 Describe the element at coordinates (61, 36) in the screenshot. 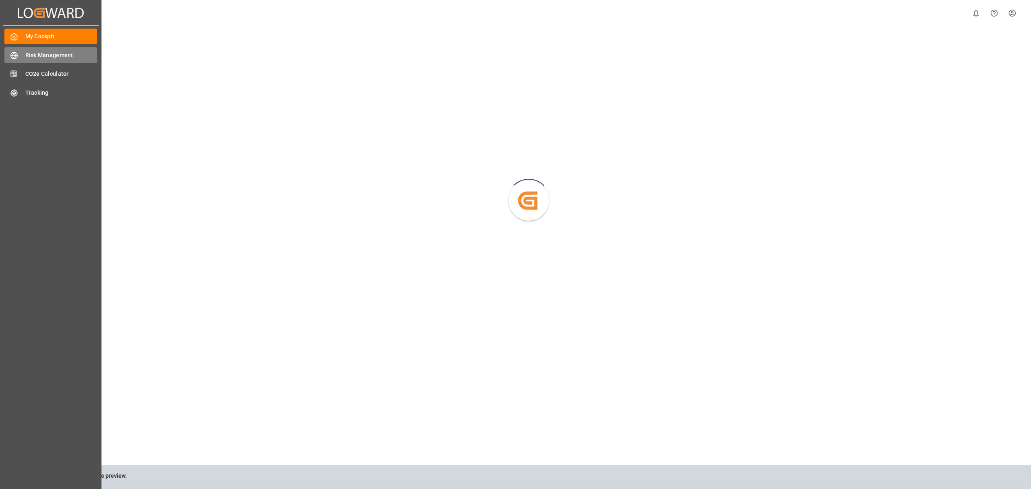

I see `span: My Cockpit` at that location.